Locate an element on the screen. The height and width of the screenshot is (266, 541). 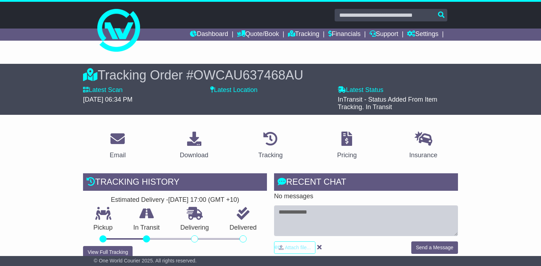
button: View Full Tracking is located at coordinates (108, 252).